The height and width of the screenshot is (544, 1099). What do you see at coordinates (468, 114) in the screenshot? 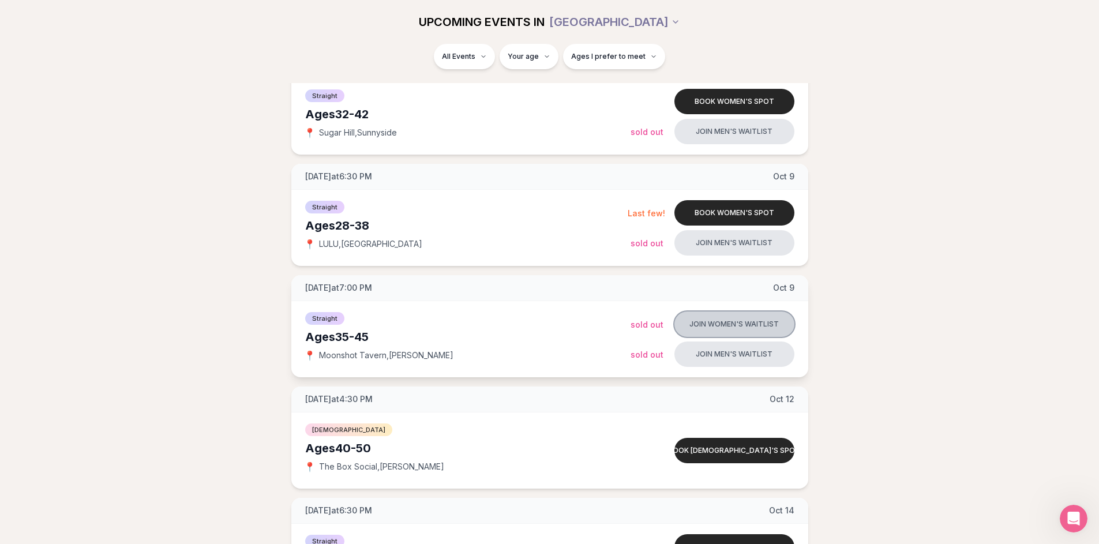
I see `div: Ages 32-42` at bounding box center [468, 114].